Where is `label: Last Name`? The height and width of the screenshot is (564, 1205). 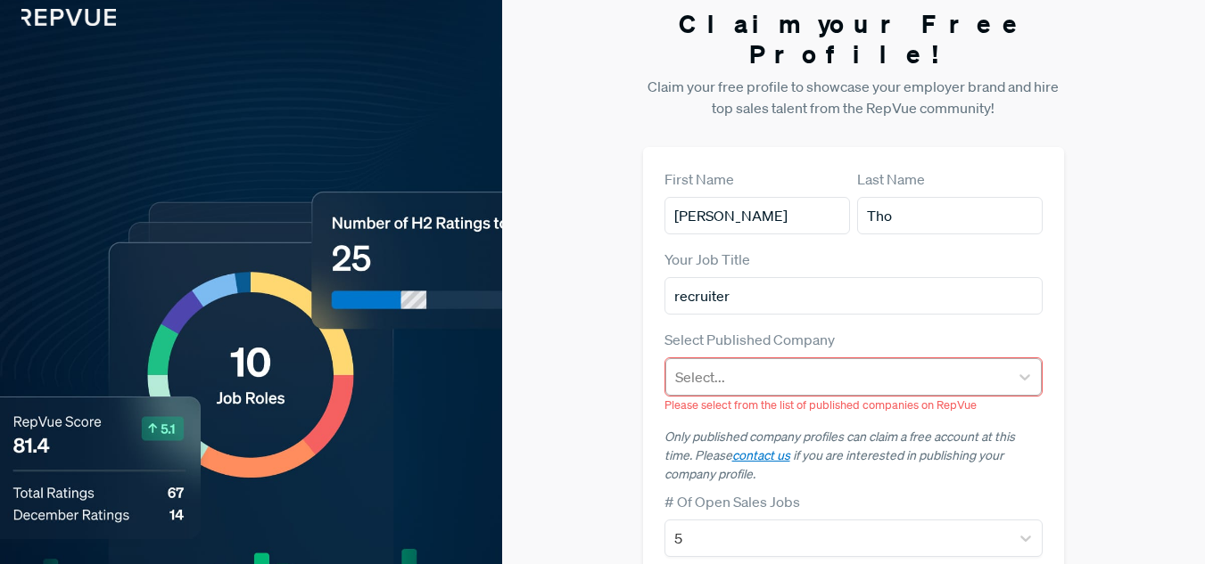
label: Last Name is located at coordinates (891, 179).